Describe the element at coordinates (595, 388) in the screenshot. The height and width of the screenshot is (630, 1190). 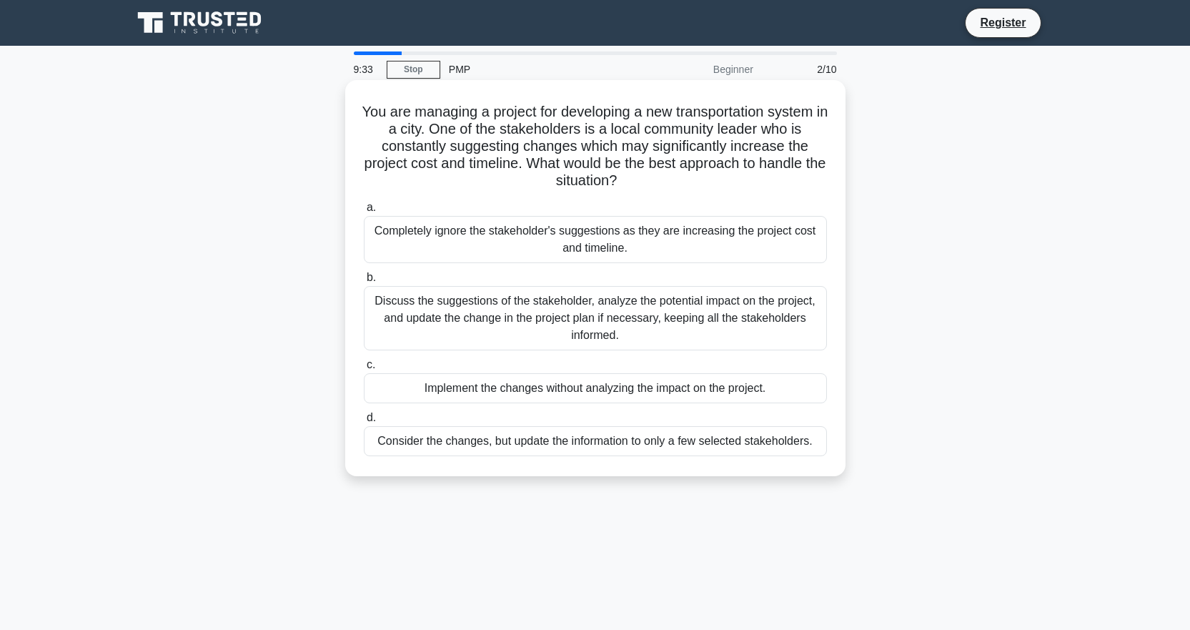
I see `div: Implement the changes without analyzing the impact on the project.` at that location.